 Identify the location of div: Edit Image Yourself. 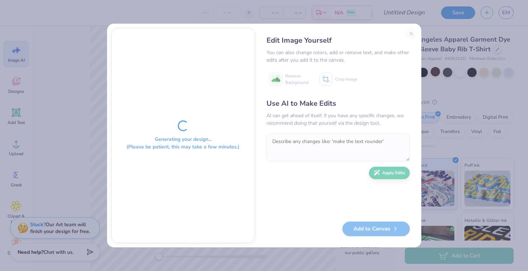
(338, 41).